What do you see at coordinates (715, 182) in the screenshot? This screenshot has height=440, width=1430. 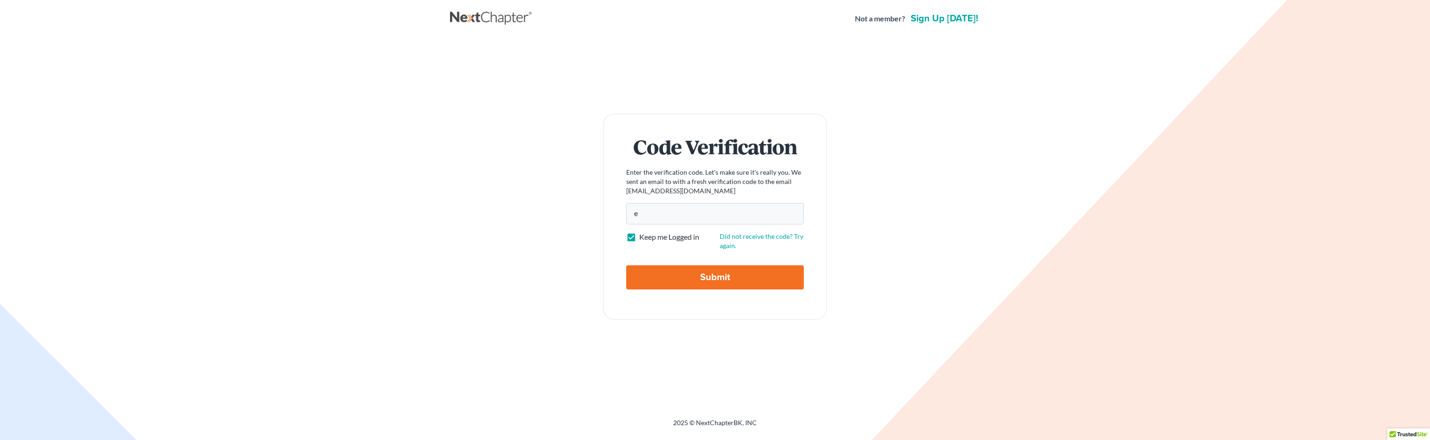 I see `p: Enter the verification code. Let's make sure it's really you. We sent an email to with a fresh ve...` at bounding box center [715, 182].